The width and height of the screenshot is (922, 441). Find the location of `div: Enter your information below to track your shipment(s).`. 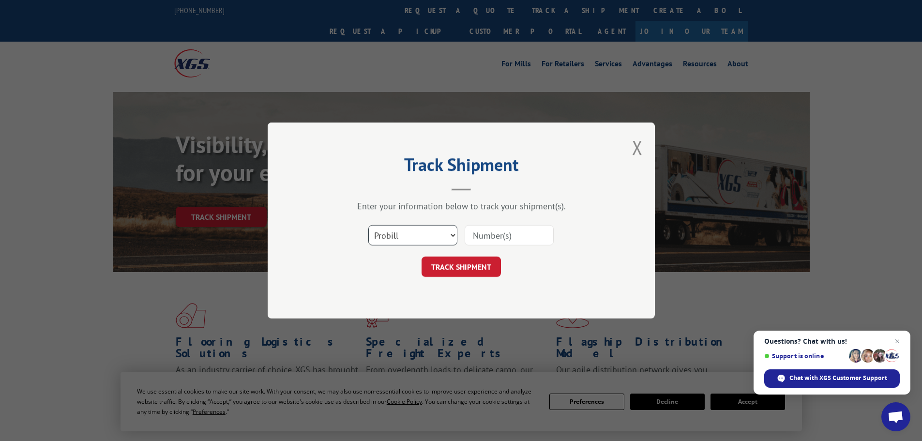

div: Enter your information below to track your shipment(s). is located at coordinates (461, 206).